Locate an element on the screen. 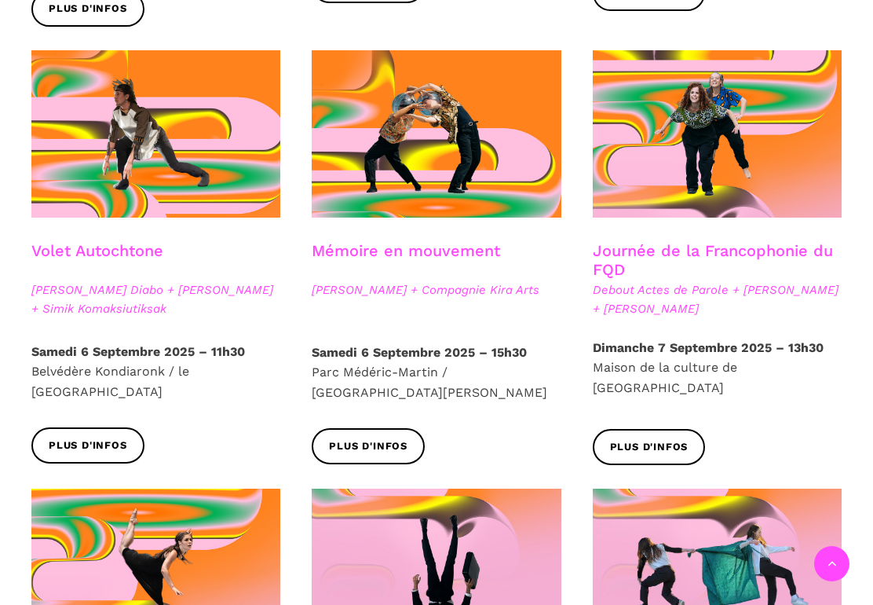  strong: Samedi 6 Septembre 2025 – 11h30 is located at coordinates (138, 351).